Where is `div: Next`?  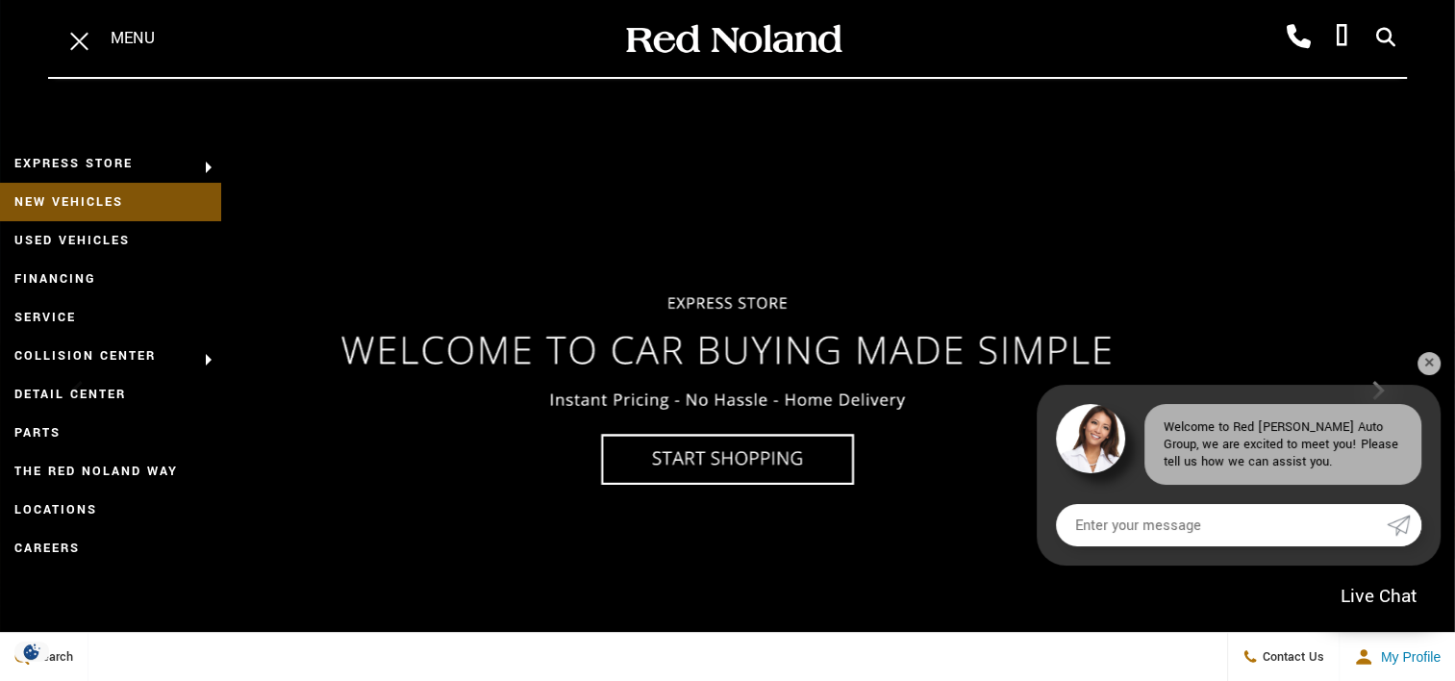
div: Next is located at coordinates (1378, 390).